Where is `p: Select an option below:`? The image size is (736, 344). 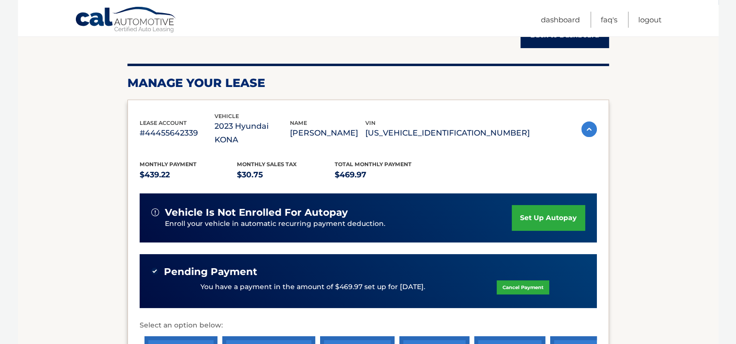 p: Select an option below: is located at coordinates (368, 326).